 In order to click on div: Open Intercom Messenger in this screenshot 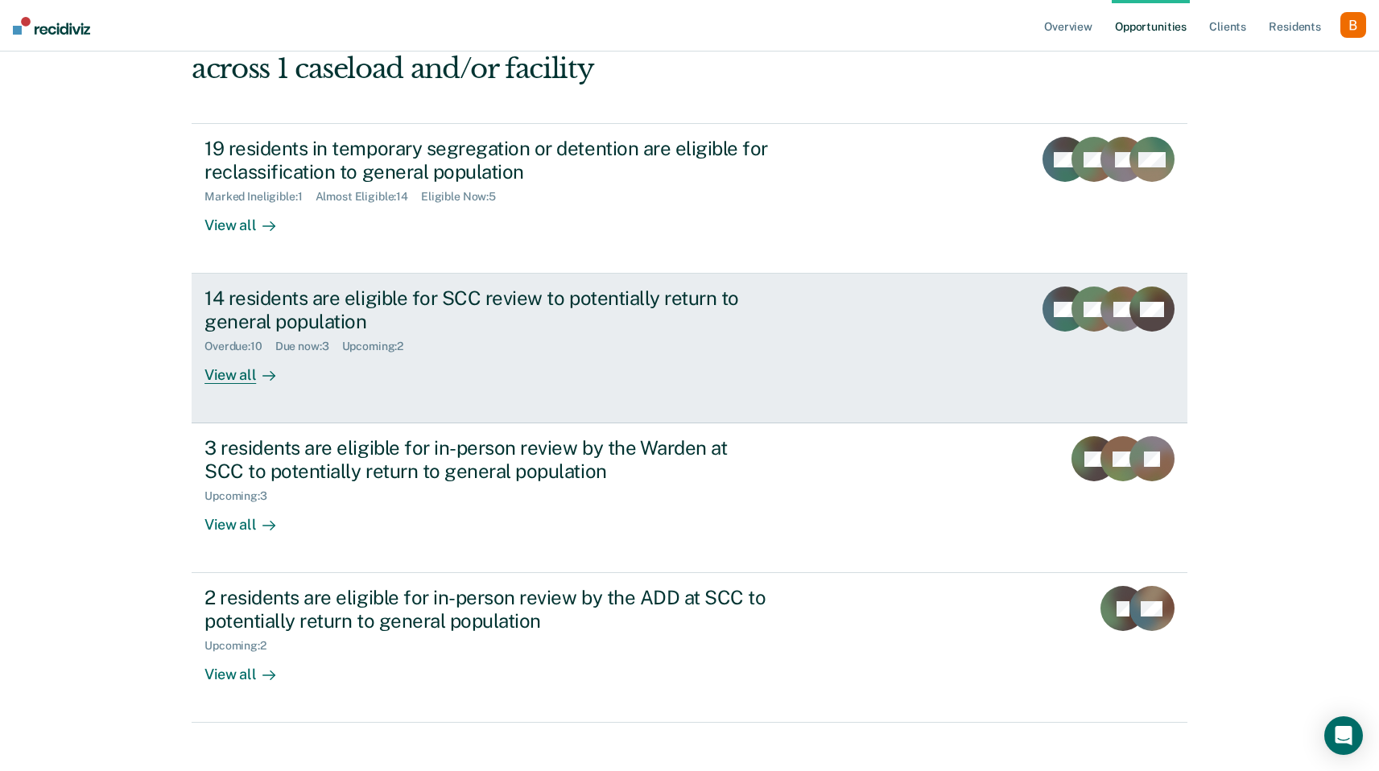, I will do `click(1344, 736)`.